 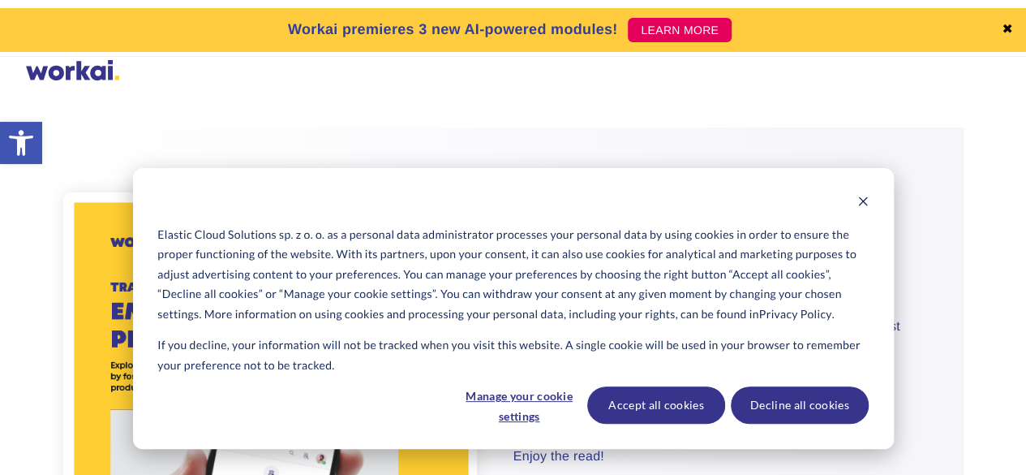 What do you see at coordinates (863, 203) in the screenshot?
I see `button: Dismiss cookie banner` at bounding box center [863, 203].